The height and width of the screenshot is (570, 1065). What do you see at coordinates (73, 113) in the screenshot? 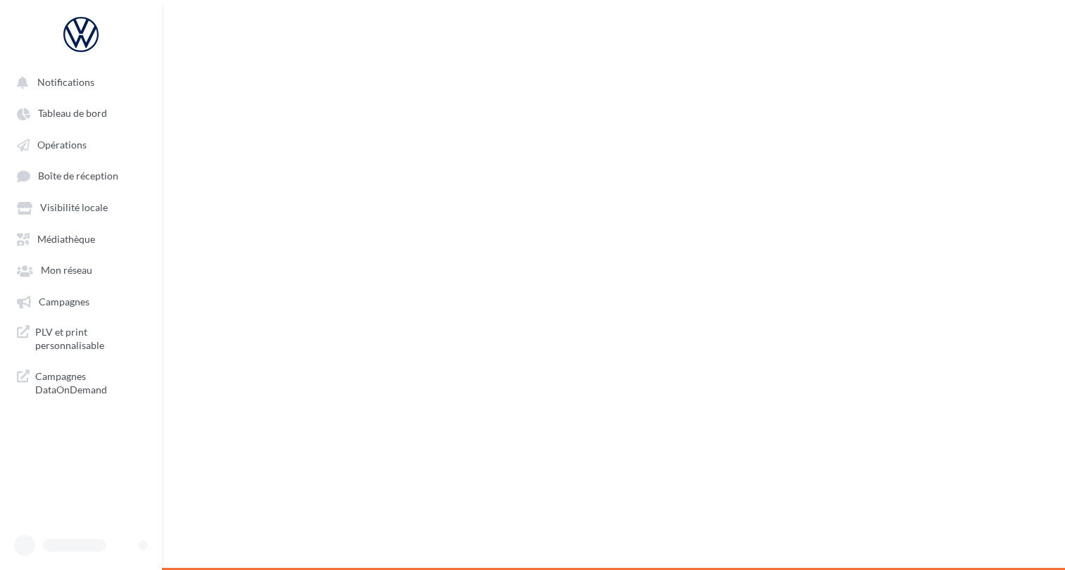
I see `span: Tableau de bord` at bounding box center [73, 113].